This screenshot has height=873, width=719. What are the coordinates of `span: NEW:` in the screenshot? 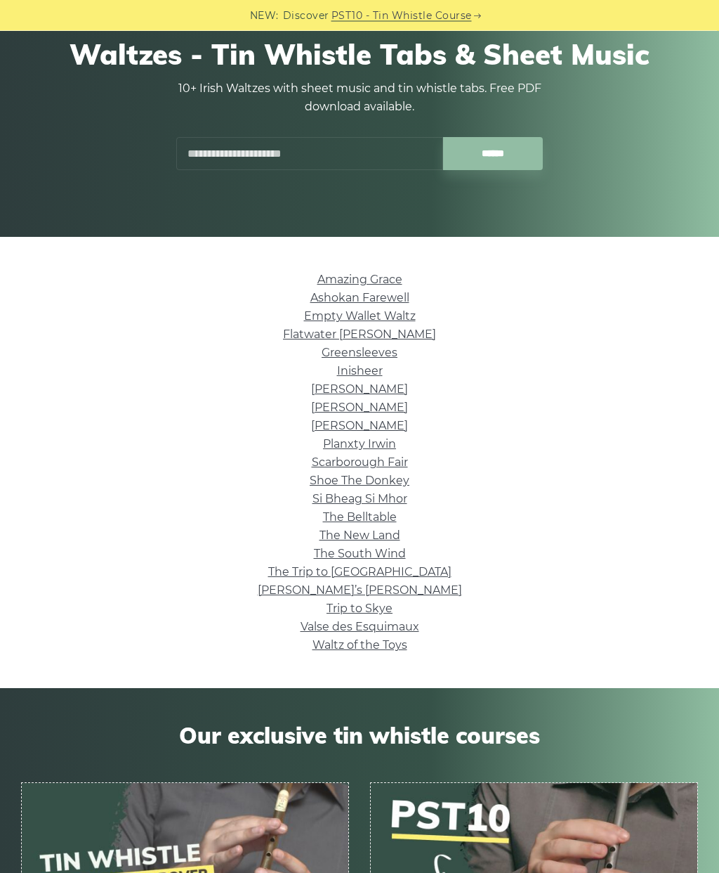 It's located at (264, 15).